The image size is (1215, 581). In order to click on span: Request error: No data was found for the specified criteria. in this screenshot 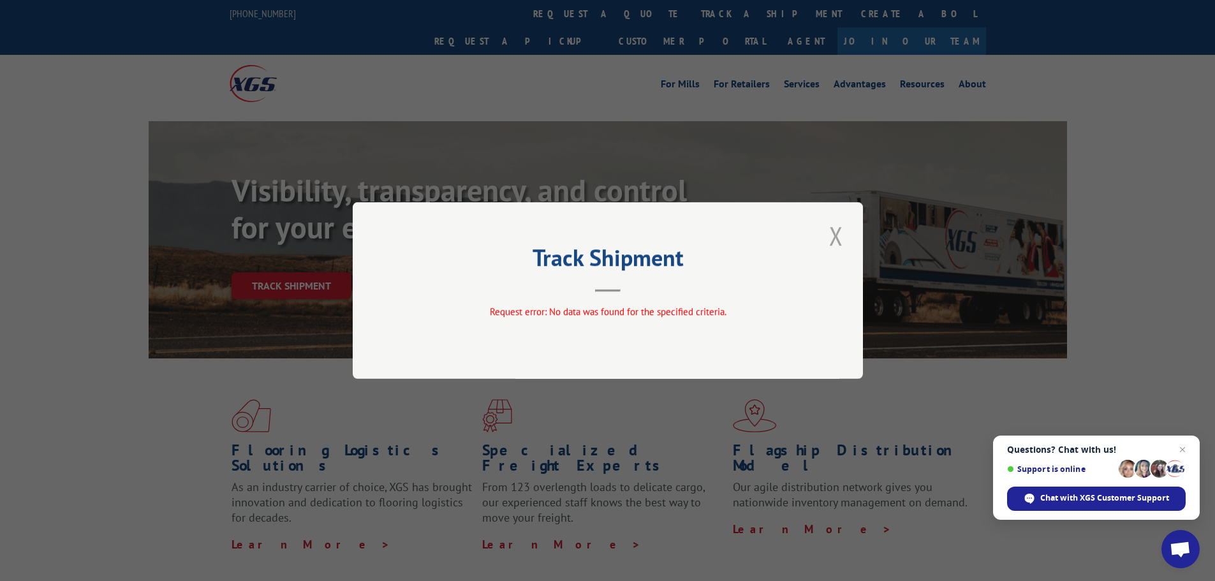, I will do `click(607, 311)`.